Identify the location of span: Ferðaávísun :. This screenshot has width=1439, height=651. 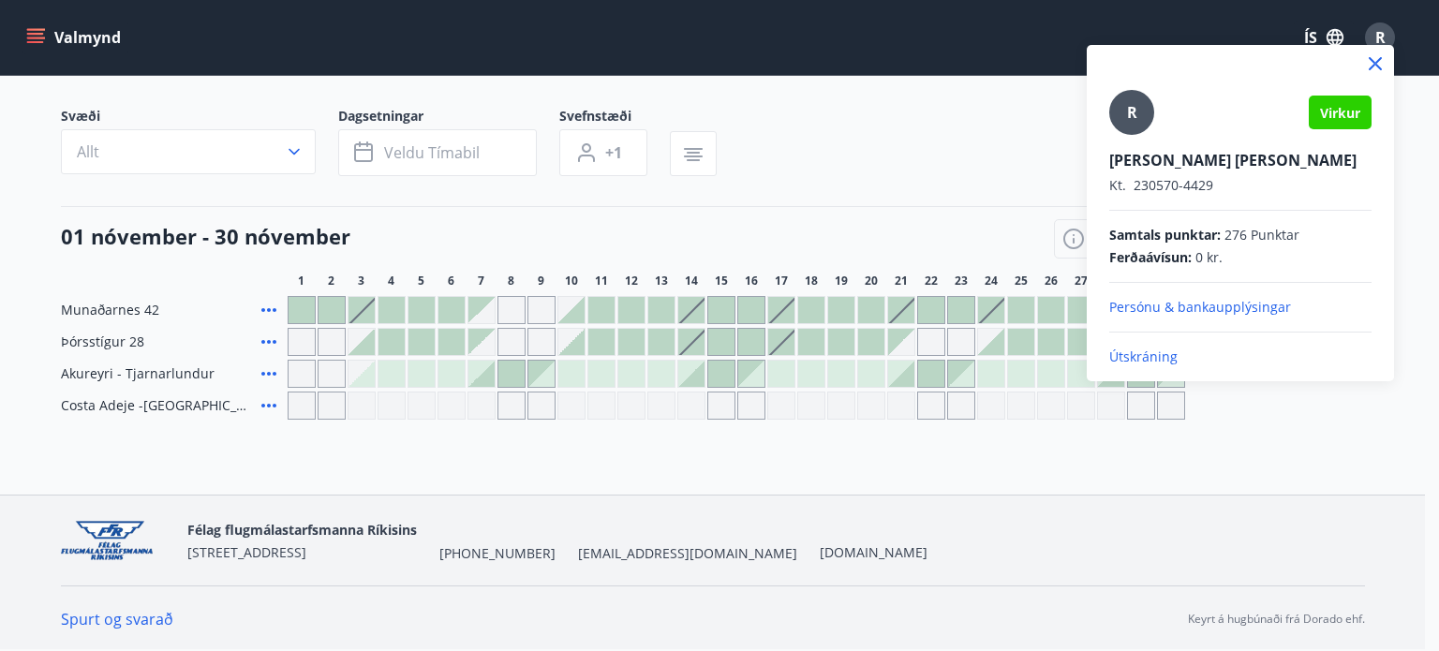
(1150, 258).